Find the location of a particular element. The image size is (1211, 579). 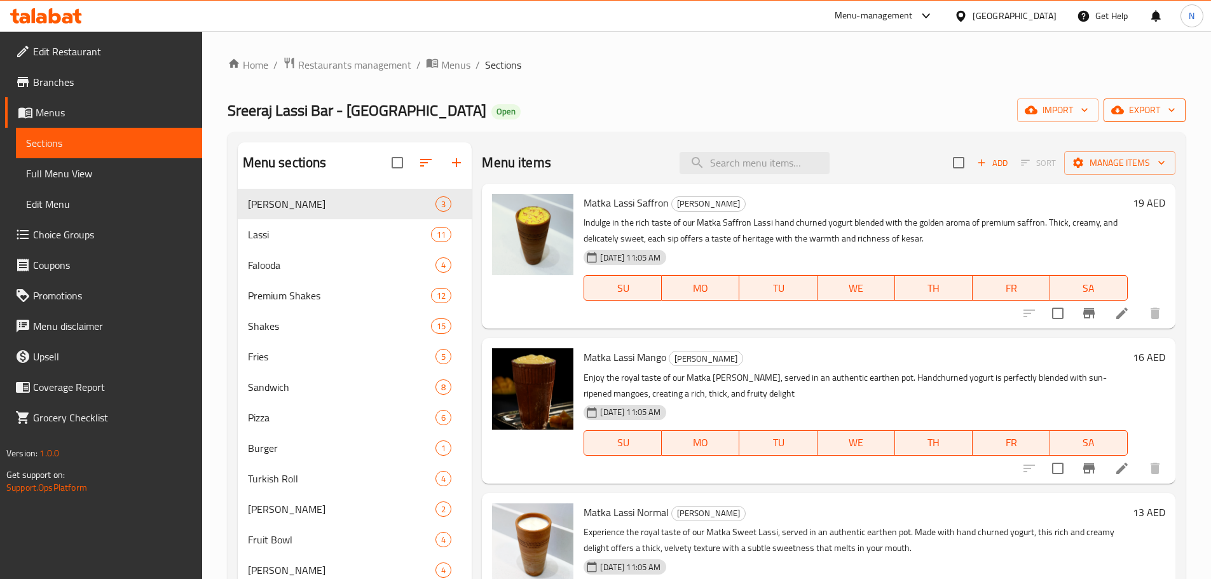

a: Edit menu item is located at coordinates (1122, 469).